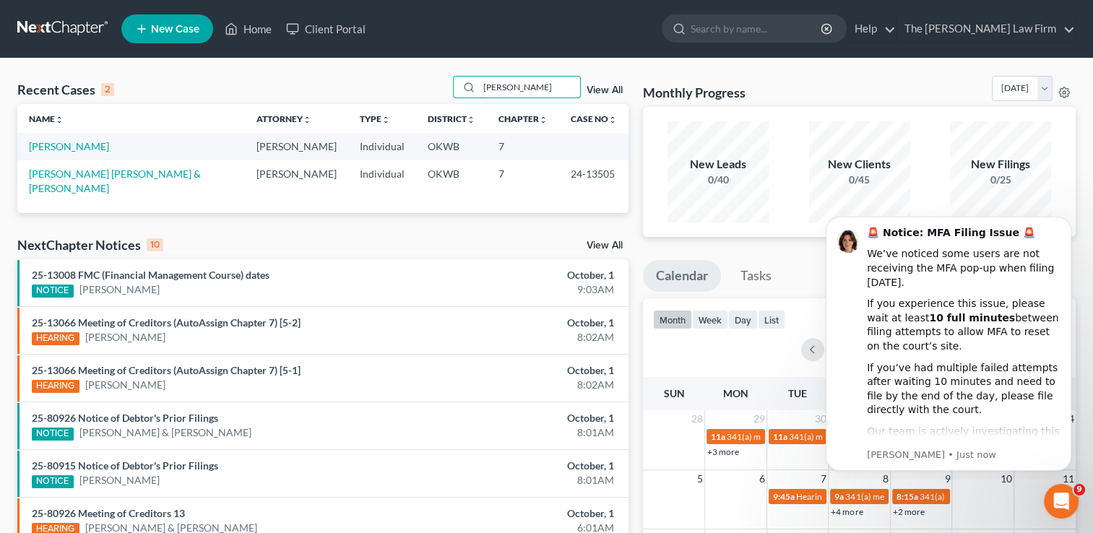  I want to click on div: Our team is actively investigating this issue and will provide updates as soon as more informatio..., so click(160, 242).